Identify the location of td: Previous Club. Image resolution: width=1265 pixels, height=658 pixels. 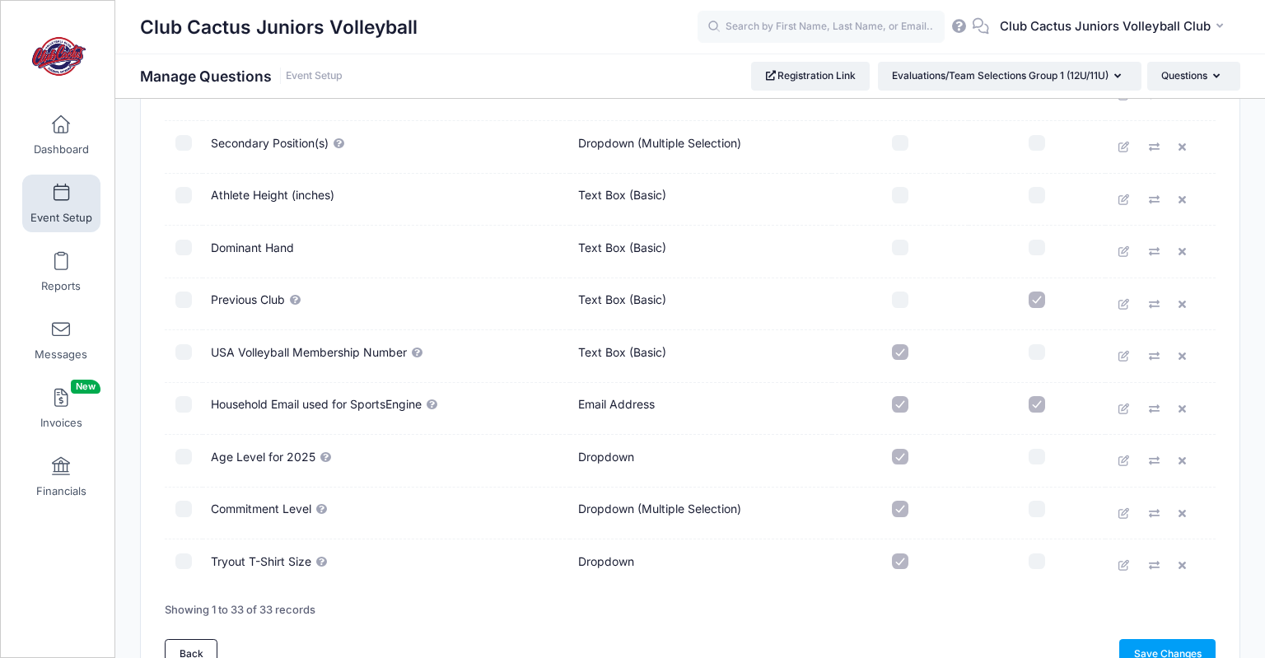
(386, 305).